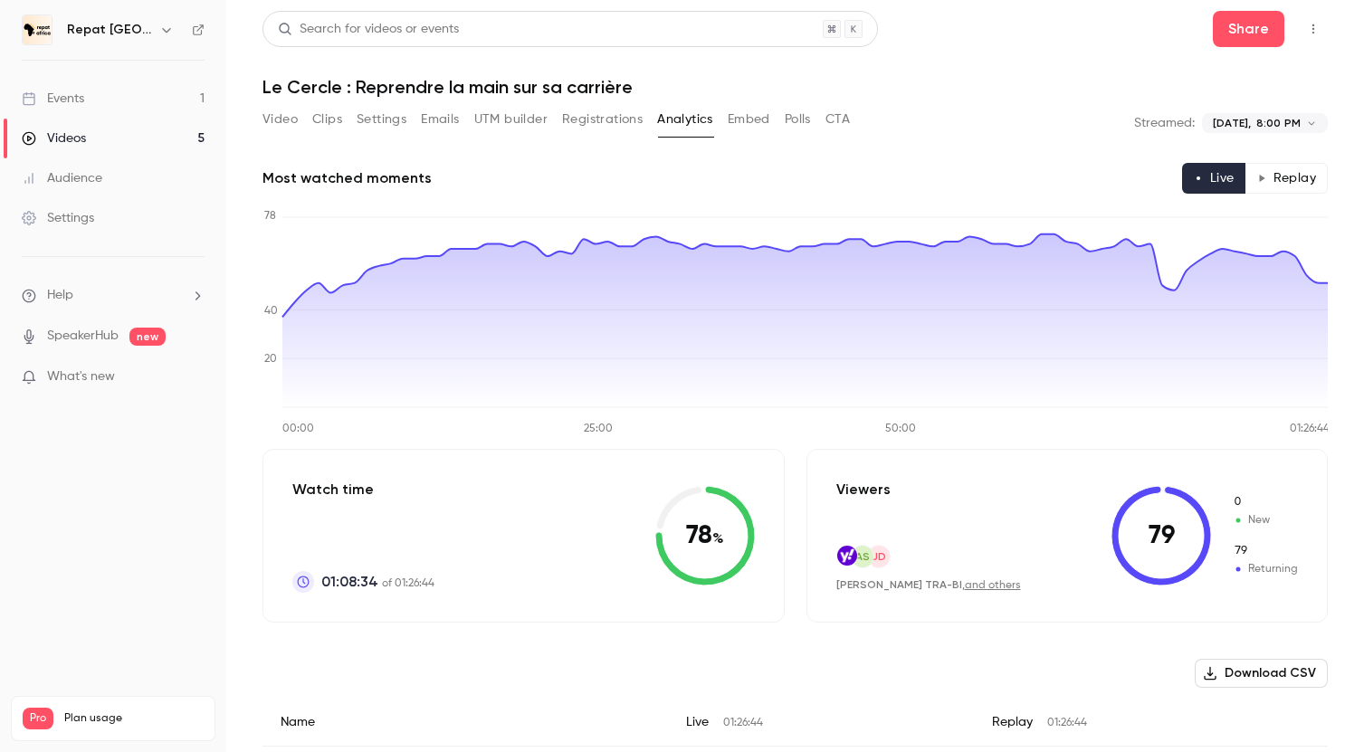  Describe the element at coordinates (795, 87) in the screenshot. I see `h1: Le Cercle : Reprendre la main sur sa carrière` at that location.